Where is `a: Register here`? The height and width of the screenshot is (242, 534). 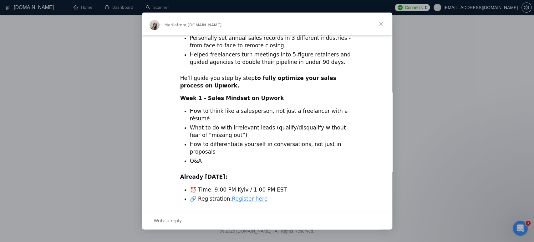
a: Register here is located at coordinates (250, 198).